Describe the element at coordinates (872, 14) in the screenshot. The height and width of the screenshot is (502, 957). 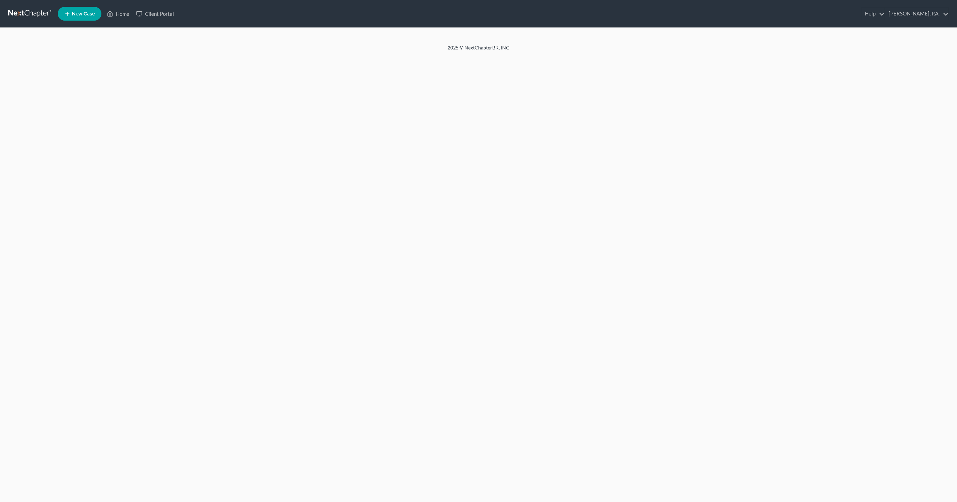
I see `a: Help` at that location.